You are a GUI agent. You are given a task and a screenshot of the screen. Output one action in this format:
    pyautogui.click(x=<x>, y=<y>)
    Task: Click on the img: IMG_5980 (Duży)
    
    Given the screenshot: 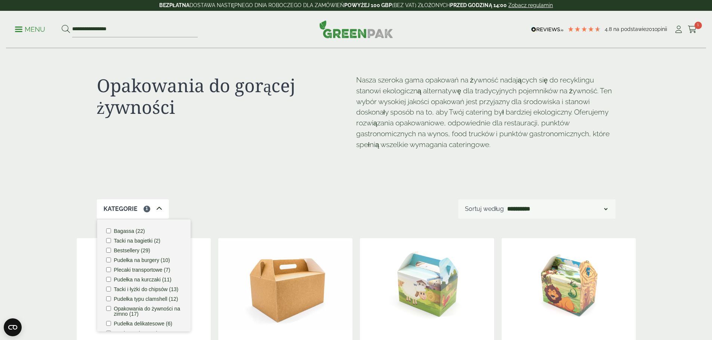 What is the action you would take?
    pyautogui.click(x=285, y=285)
    